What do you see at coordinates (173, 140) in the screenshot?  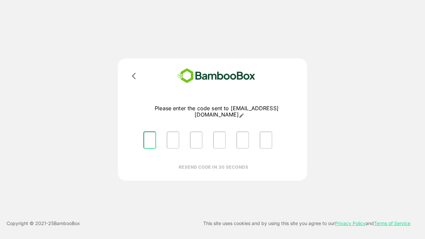 I see `input: Please enter OTP character 2` at bounding box center [173, 140].